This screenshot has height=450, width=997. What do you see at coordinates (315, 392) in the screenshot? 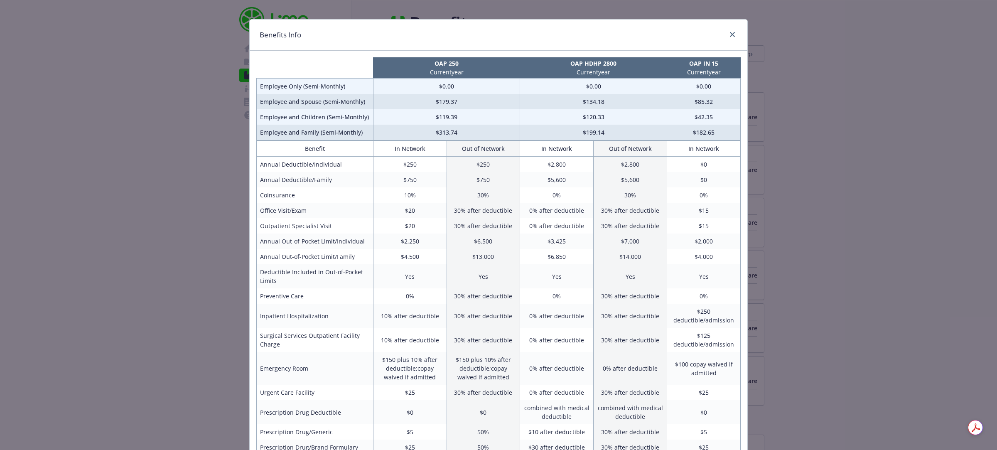
I see `td: Urgent Care Facility` at bounding box center [315, 392].